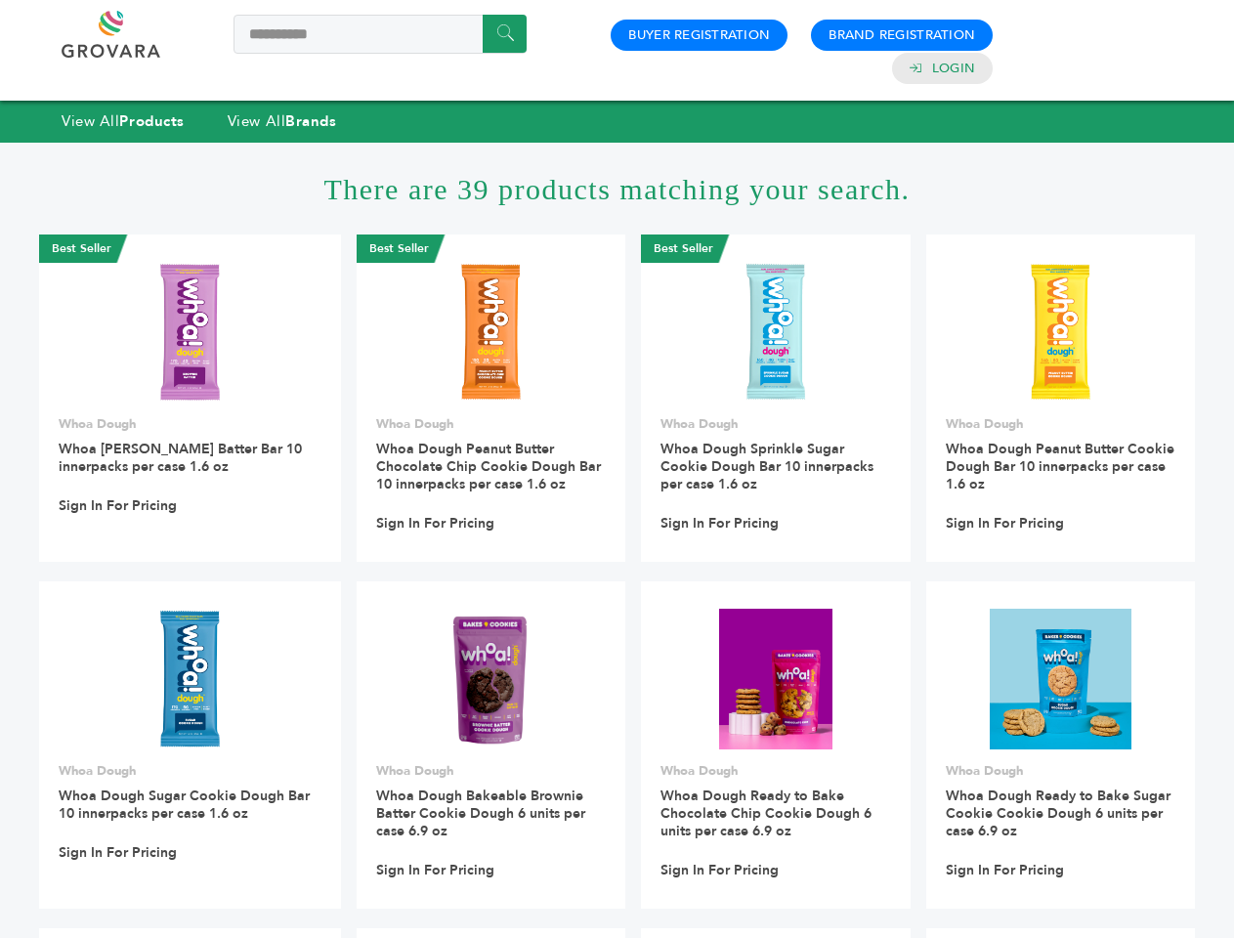  I want to click on img: Whoa Dough Bakeable Brownie Batter Cookie Dough 6 units per case 6.9 oz, so click(490, 679).